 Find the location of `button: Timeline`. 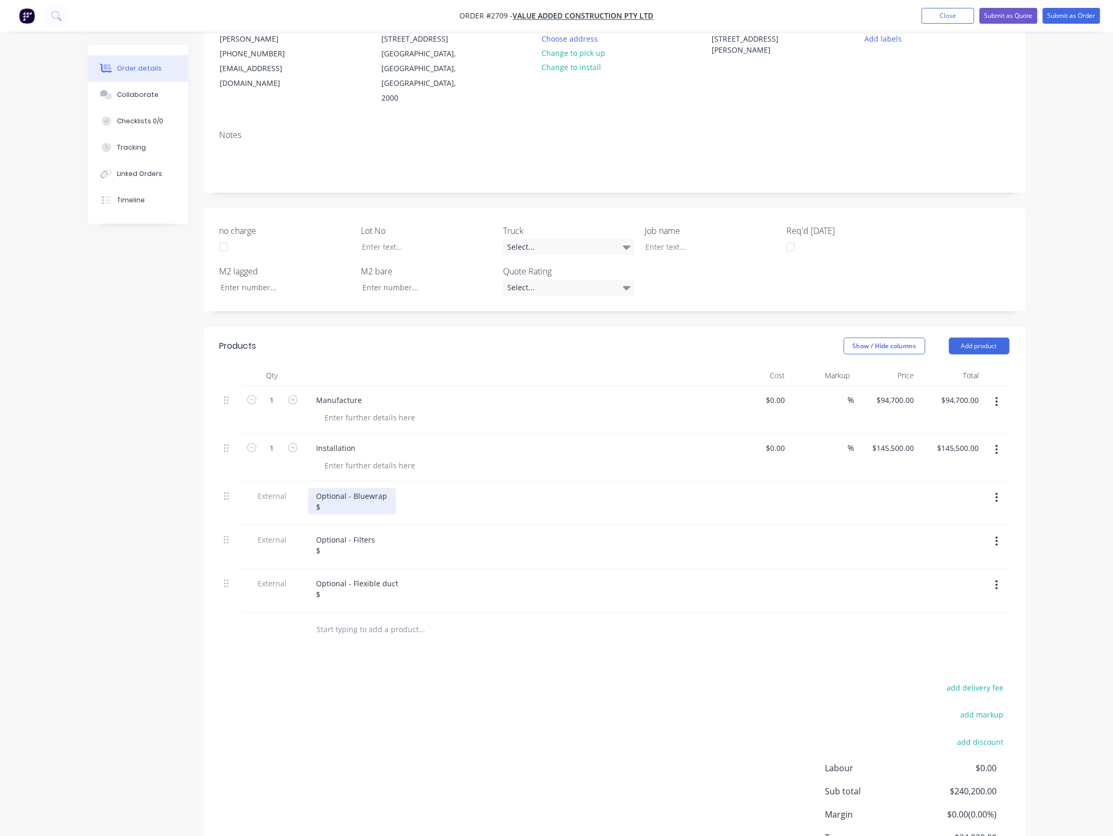

button: Timeline is located at coordinates (138, 200).